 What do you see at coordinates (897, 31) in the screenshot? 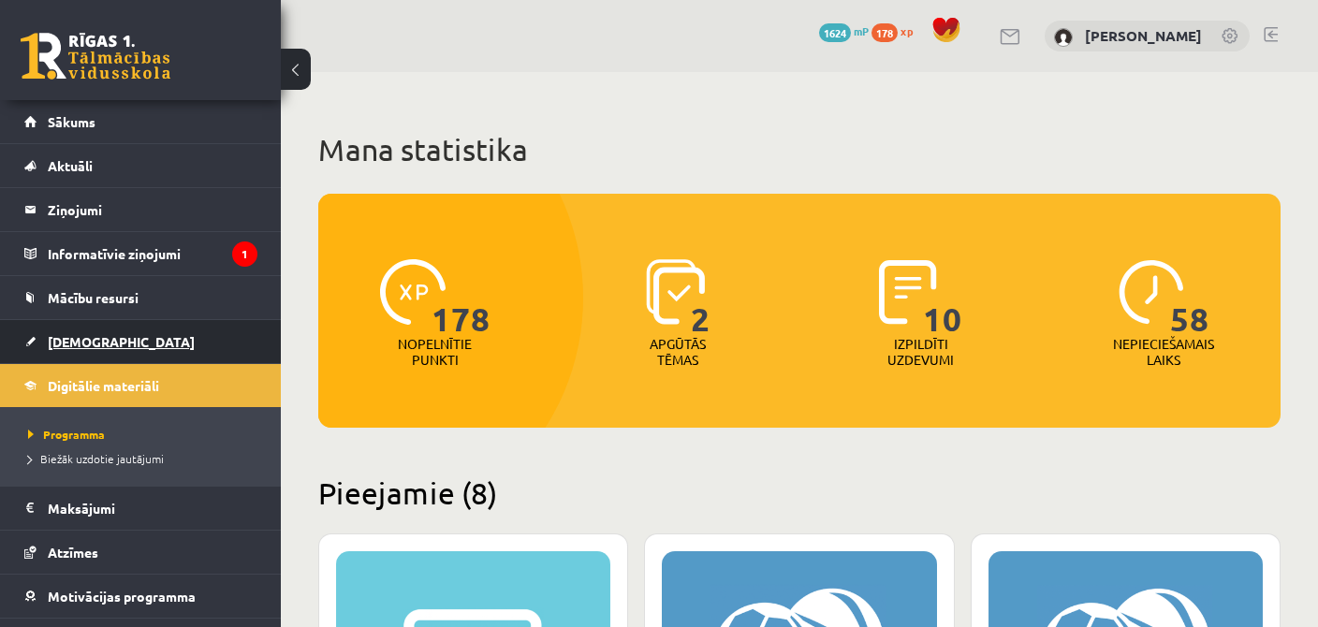
I see `a: 178 xp` at bounding box center [897, 31].